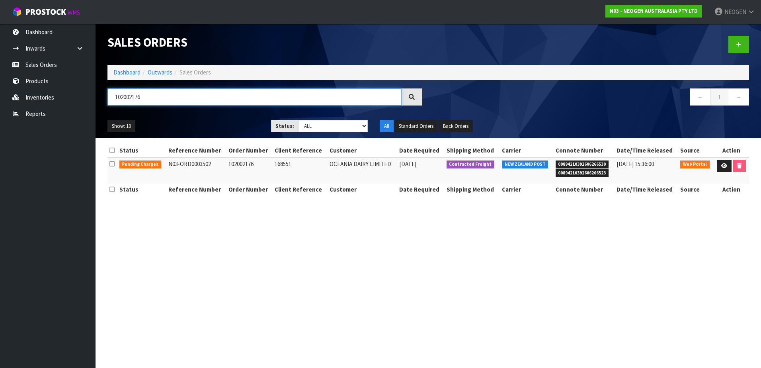 The width and height of the screenshot is (761, 368). What do you see at coordinates (300, 170) in the screenshot?
I see `td: 168551` at bounding box center [300, 170].